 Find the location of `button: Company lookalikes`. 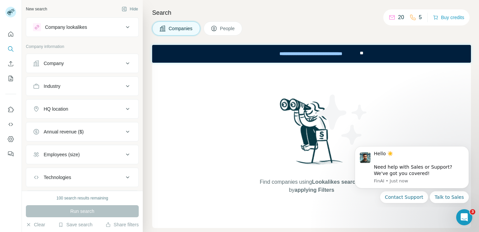

button: Company lookalikes is located at coordinates (82, 27).